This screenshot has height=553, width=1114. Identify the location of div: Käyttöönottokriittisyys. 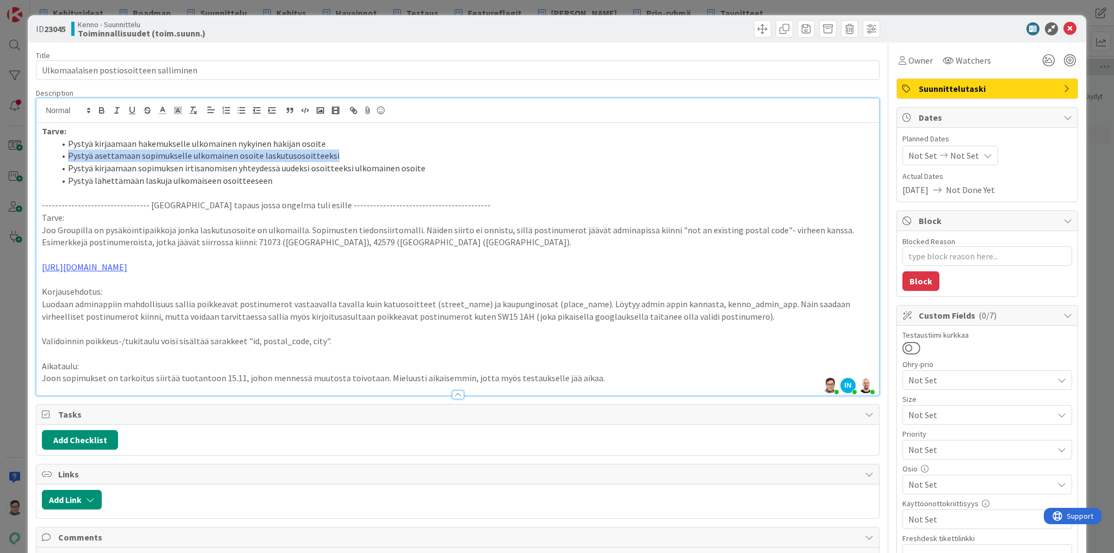
(988, 504).